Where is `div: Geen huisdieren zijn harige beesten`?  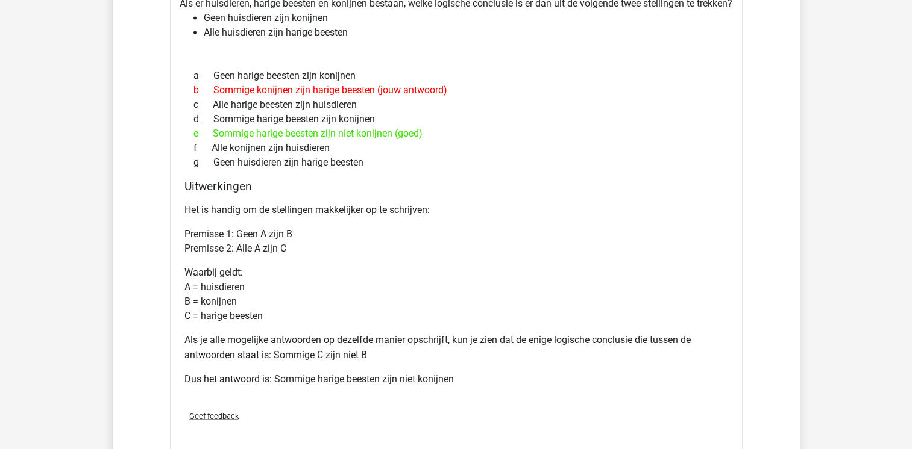 div: Geen huisdieren zijn harige beesten is located at coordinates (456, 163).